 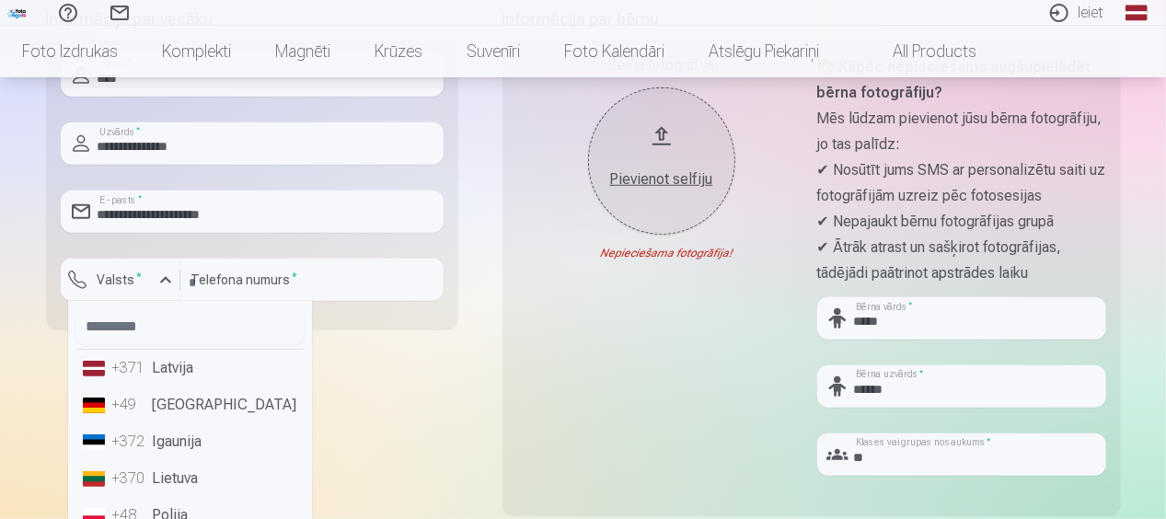 I want to click on li: Latvija, so click(x=190, y=368).